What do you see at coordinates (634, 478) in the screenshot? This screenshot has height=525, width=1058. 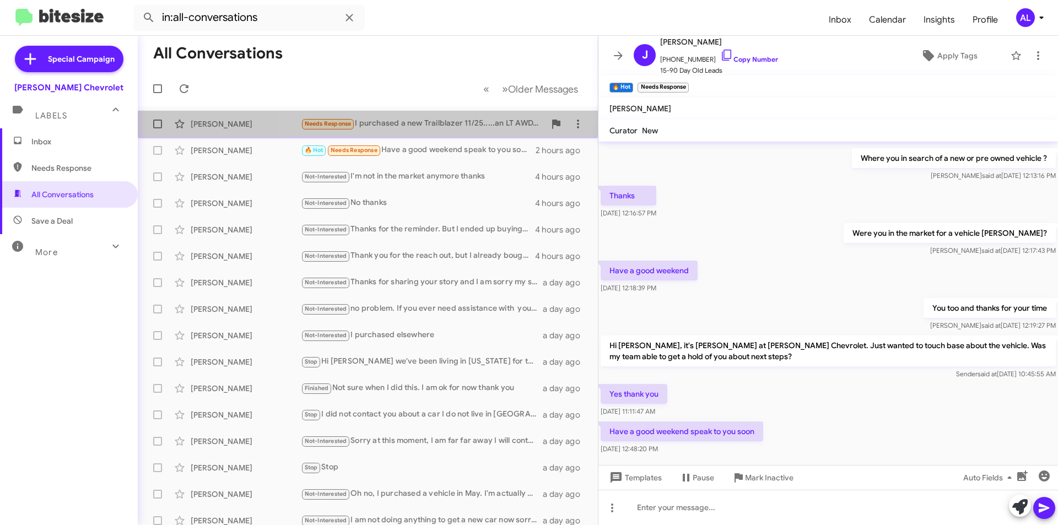 I see `button: Templates` at bounding box center [634, 478].